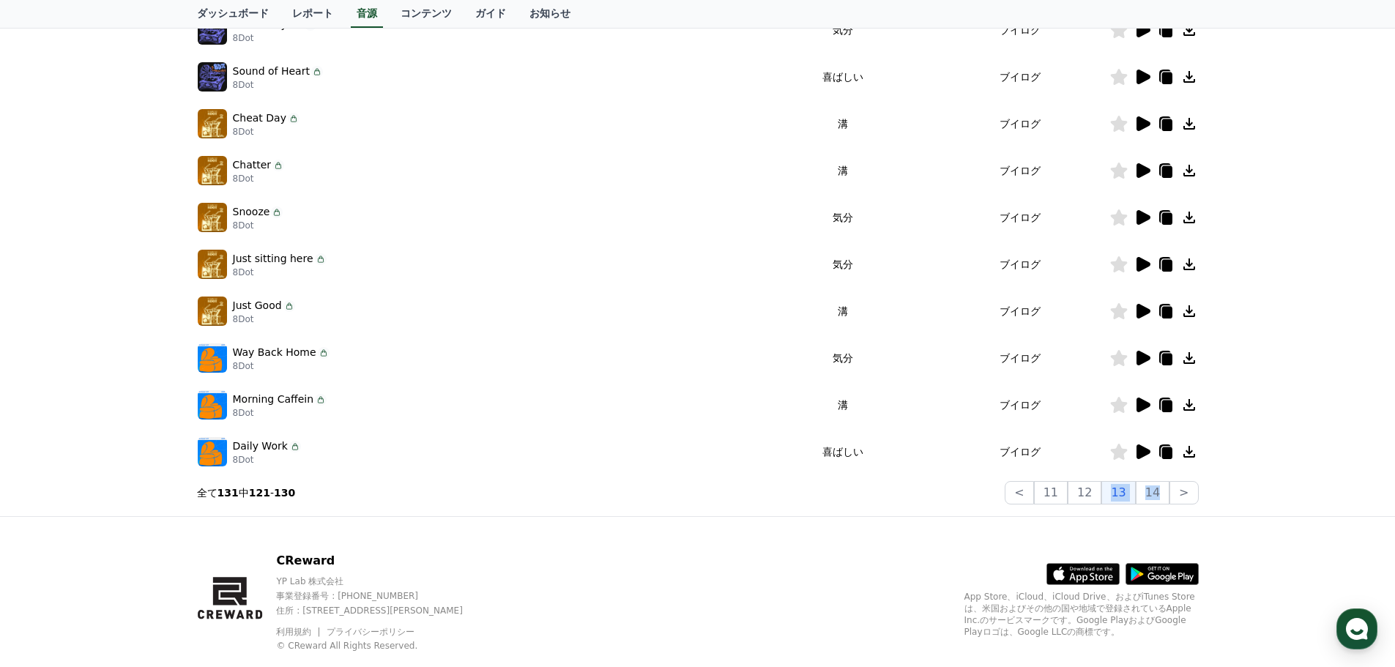 Image resolution: width=1395 pixels, height=667 pixels. What do you see at coordinates (371, 632) in the screenshot?
I see `a: プライバシーポリシー` at bounding box center [371, 632].